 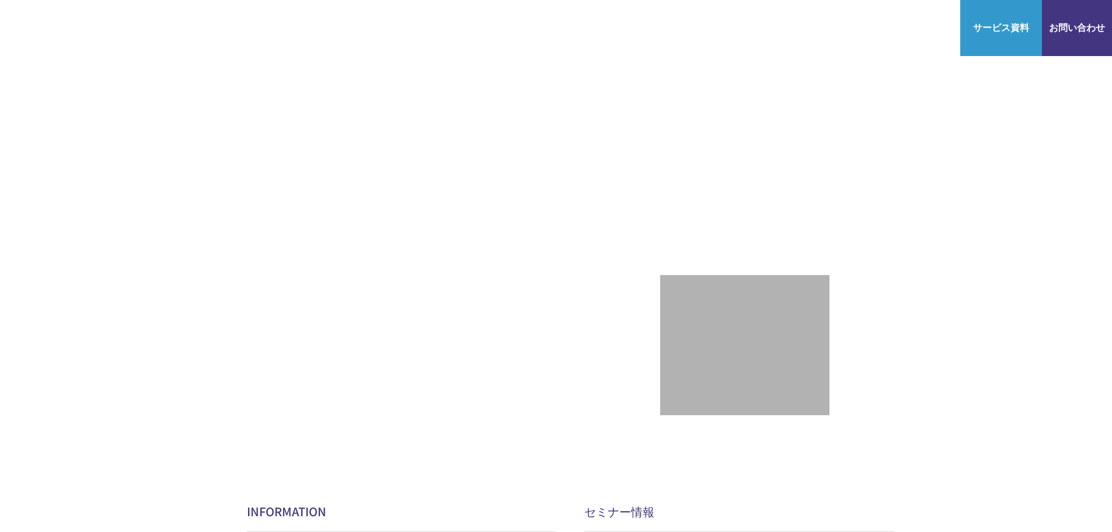 I want to click on a: ログイン, so click(x=930, y=23).